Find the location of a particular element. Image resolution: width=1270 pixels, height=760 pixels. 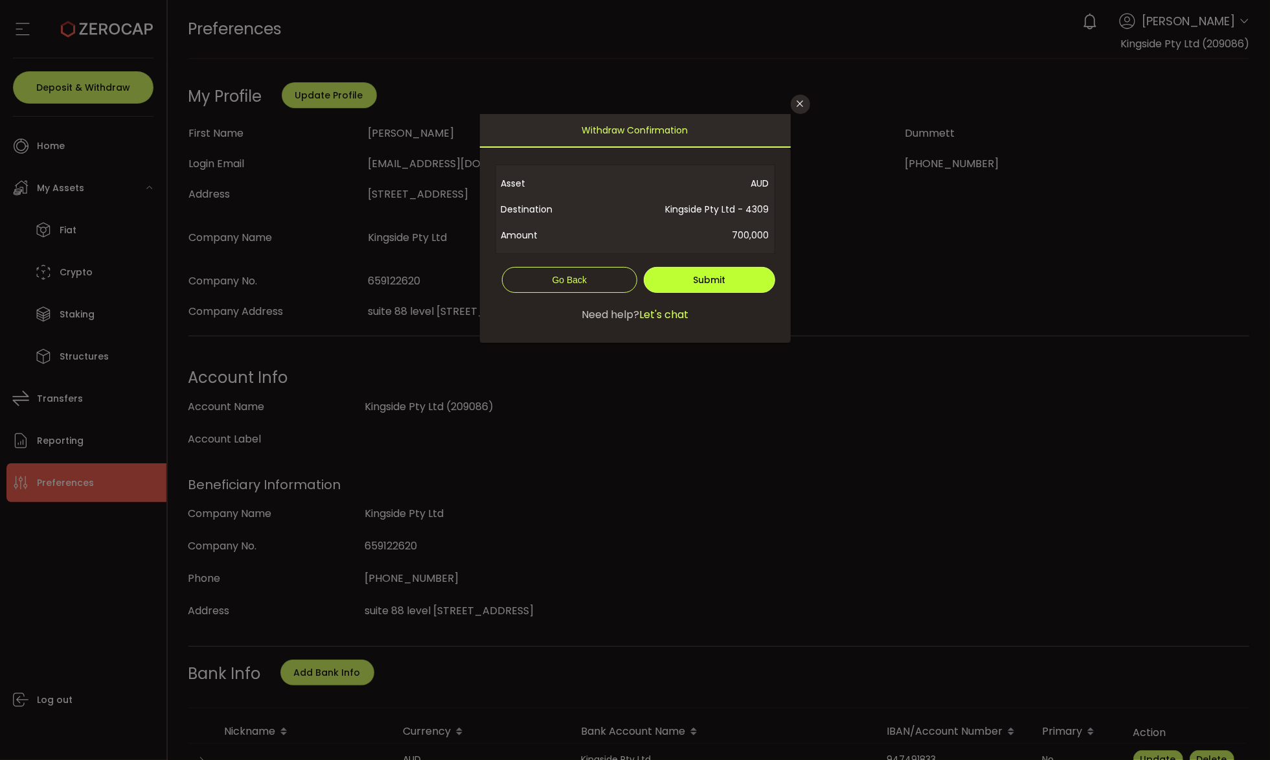

button: Close is located at coordinates (801, 104).